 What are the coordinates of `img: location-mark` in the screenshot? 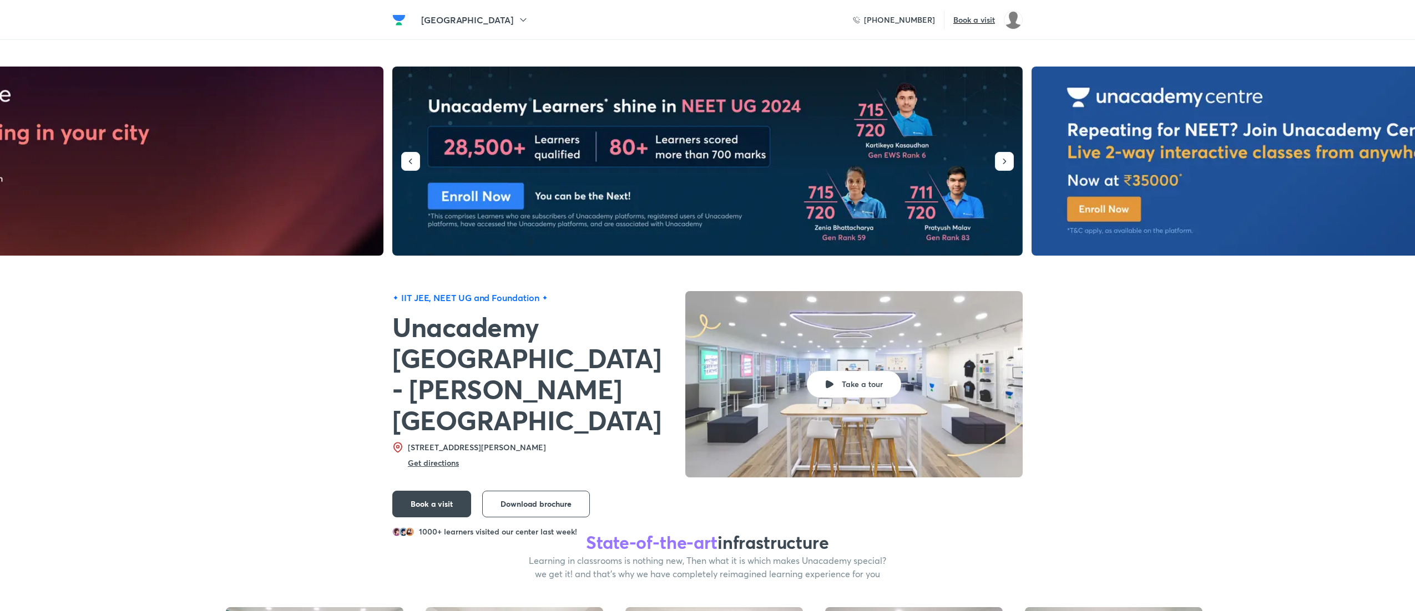 It's located at (398, 448).